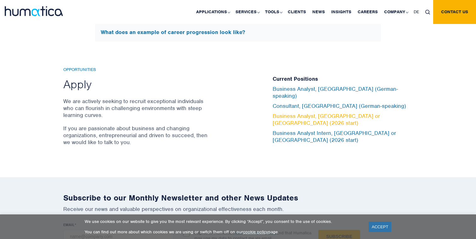 This screenshot has height=239, width=476. I want to click on p: You can find out more about which cookies we are using or switch them off on our page., so click(223, 231).